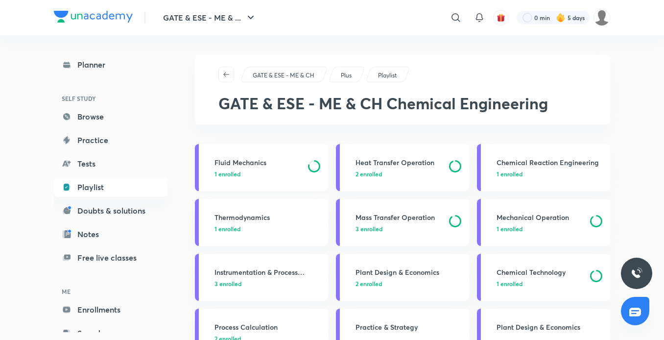 The image size is (664, 340). Describe the element at coordinates (388, 75) in the screenshot. I see `p: Playlist` at that location.